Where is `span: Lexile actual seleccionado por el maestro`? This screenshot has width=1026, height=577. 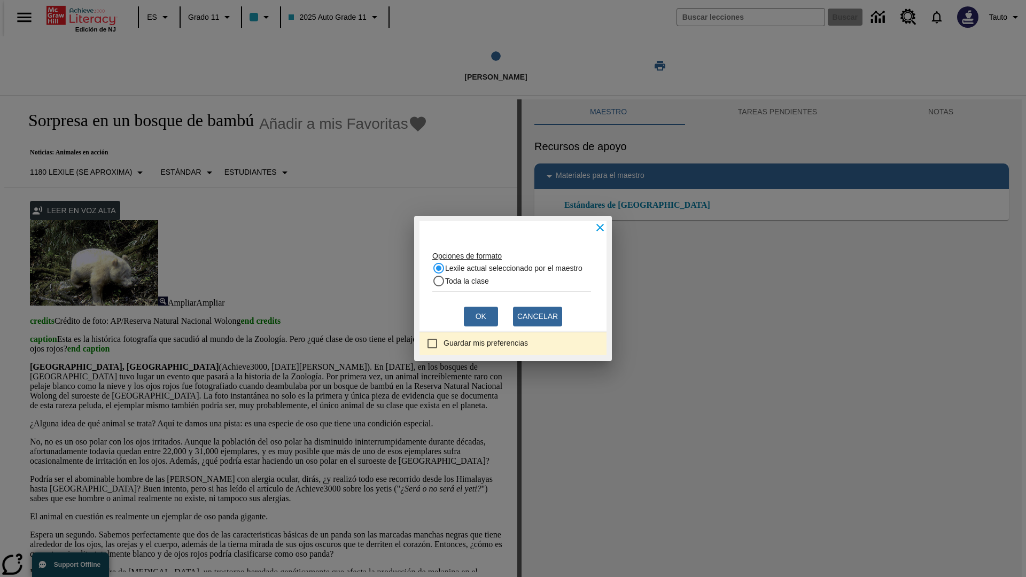 span: Lexile actual seleccionado por el maestro is located at coordinates (514, 268).